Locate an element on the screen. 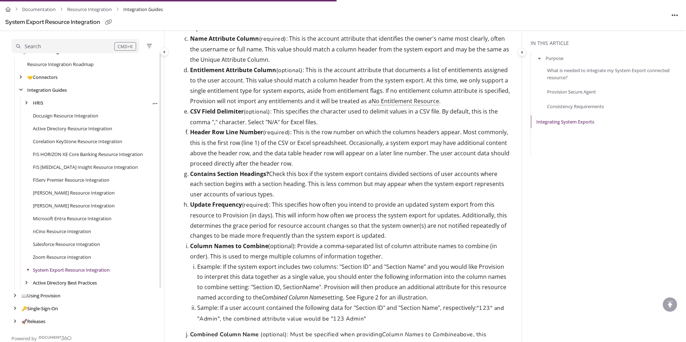  a: Purpose is located at coordinates (555, 58).